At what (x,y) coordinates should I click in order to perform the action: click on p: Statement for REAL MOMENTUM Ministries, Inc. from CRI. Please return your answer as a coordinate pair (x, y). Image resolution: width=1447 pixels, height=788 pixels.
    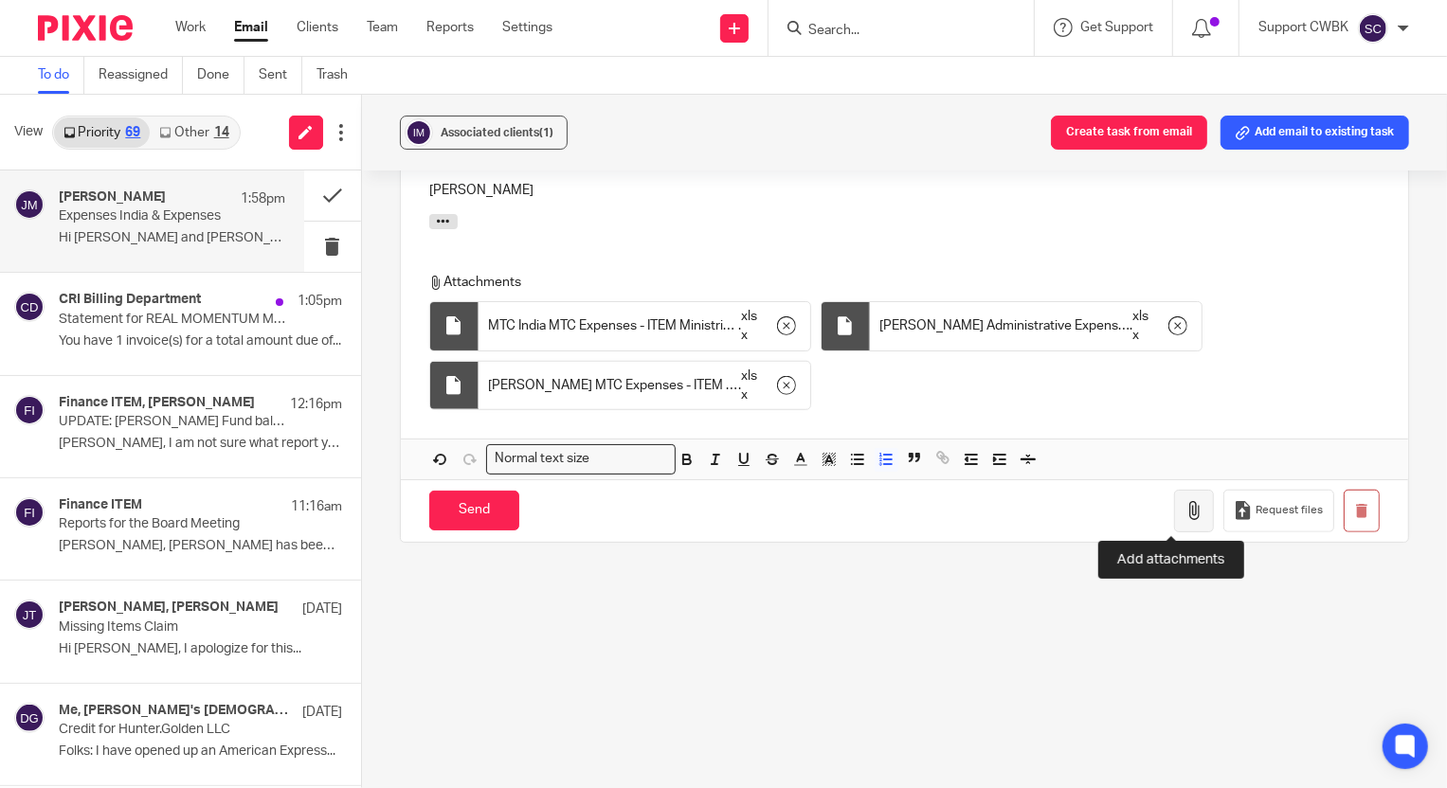
    Looking at the image, I should click on (171, 319).